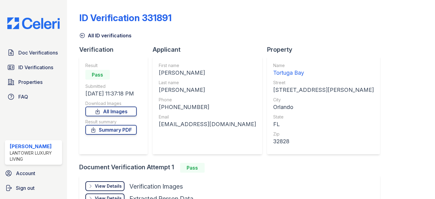 The image size is (435, 199). What do you see at coordinates (323, 70) in the screenshot?
I see `a: Name Tortuga Bay` at bounding box center [323, 70].